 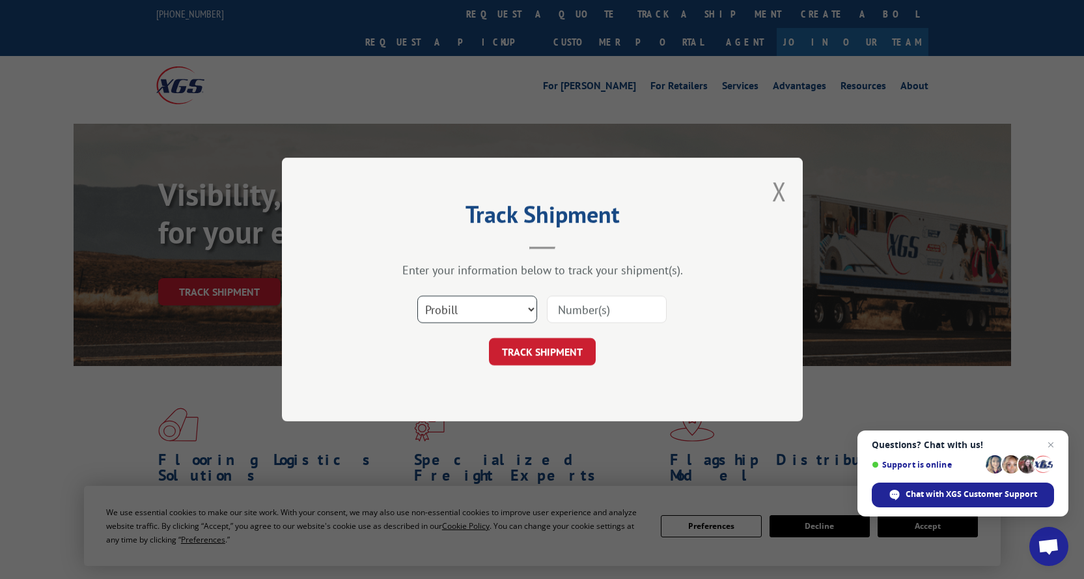 I want to click on button: TRACK SHIPMENT, so click(x=542, y=352).